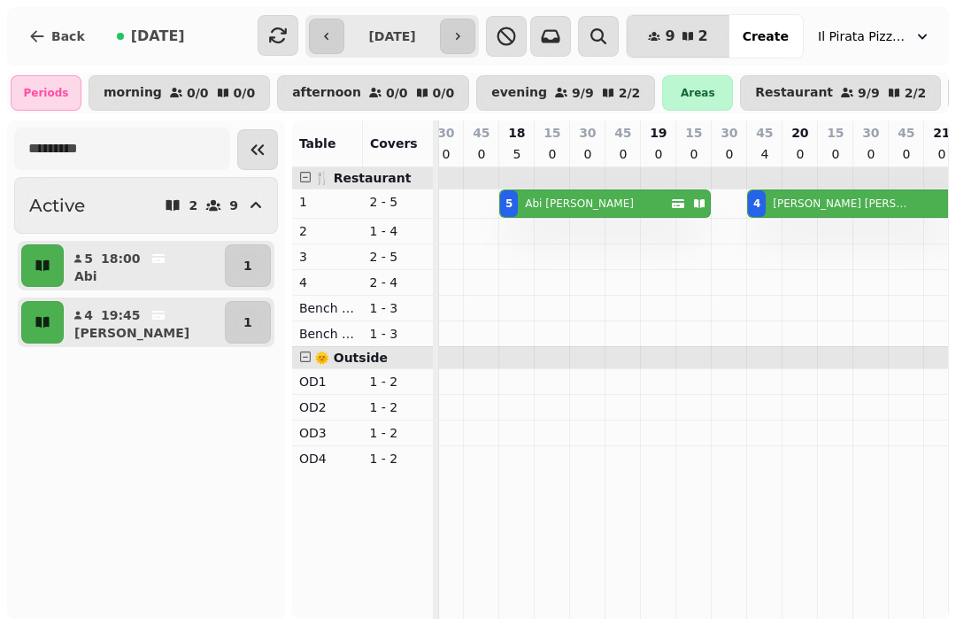 Image resolution: width=956 pixels, height=626 pixels. I want to click on button: 92, so click(677, 36).